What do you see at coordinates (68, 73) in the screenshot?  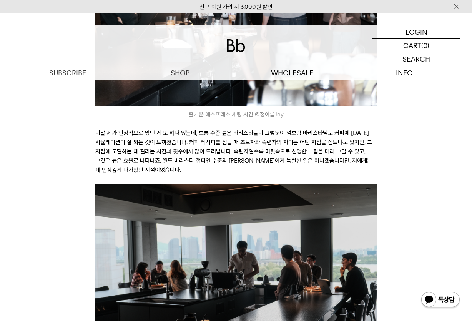 I see `a: SUBSCRIBE` at bounding box center [68, 73].